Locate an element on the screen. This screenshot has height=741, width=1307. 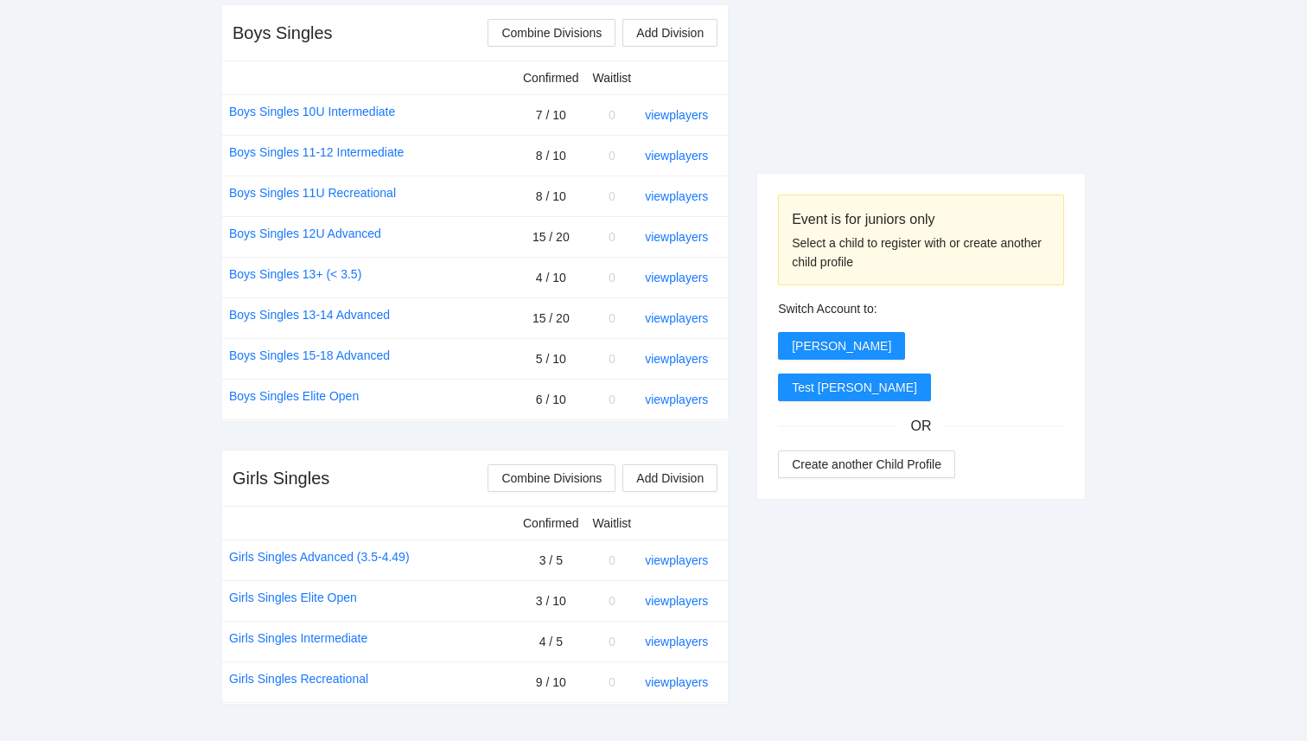
a: Girls Singles Elite Open is located at coordinates (293, 597).